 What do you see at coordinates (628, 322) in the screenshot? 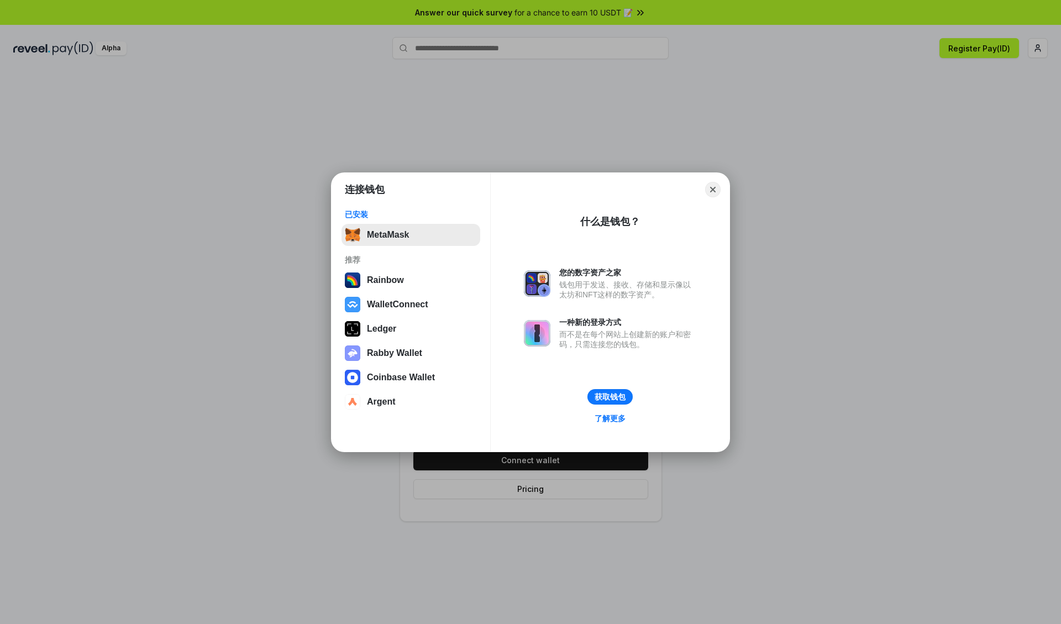
I see `div: 一种新的登录方式` at bounding box center [628, 322].